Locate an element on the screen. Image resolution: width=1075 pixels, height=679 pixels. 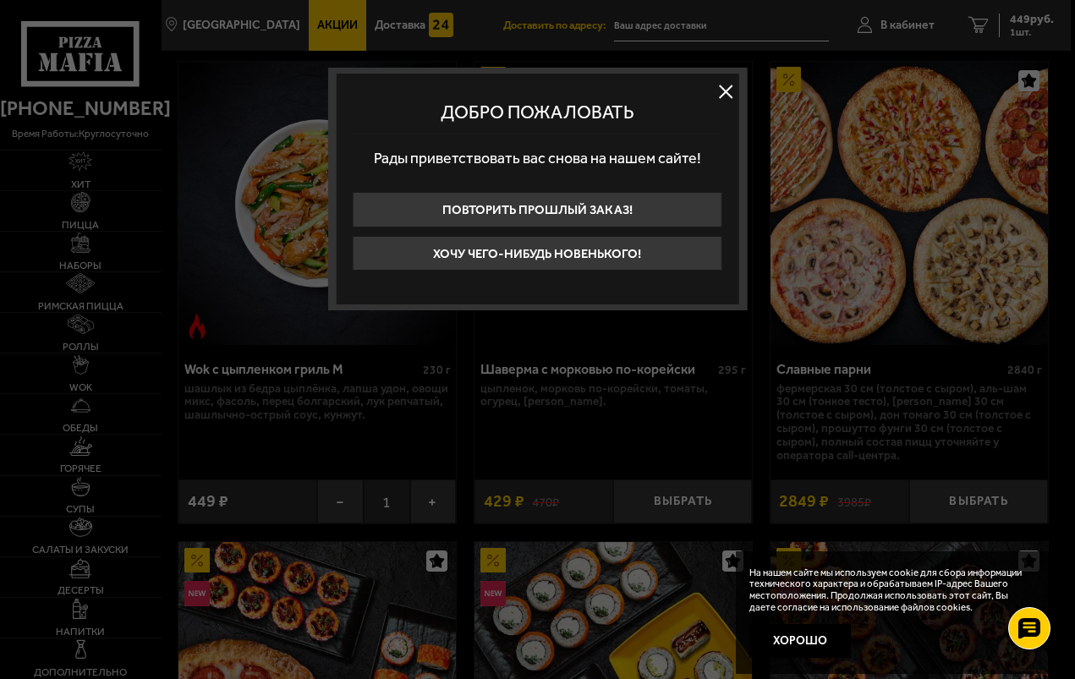
p: На нашем сайте мы используем cookie для сбора информации технического характера и обрабатываем IP... is located at coordinates (891, 590).